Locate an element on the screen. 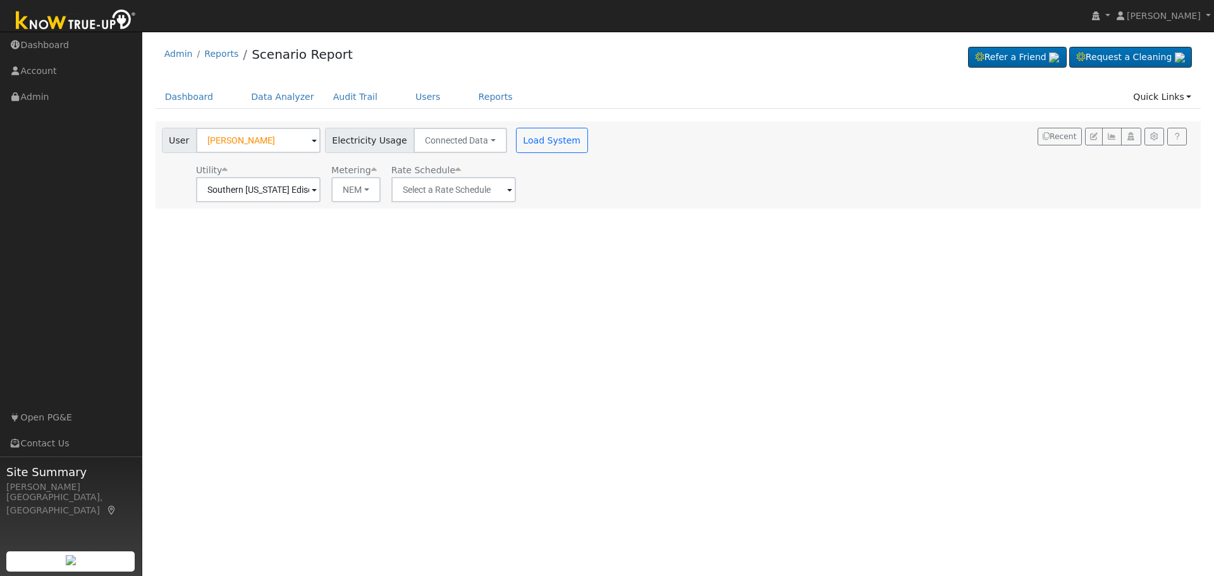 Image resolution: width=1214 pixels, height=576 pixels. a: Refer a Friend is located at coordinates (1018, 58).